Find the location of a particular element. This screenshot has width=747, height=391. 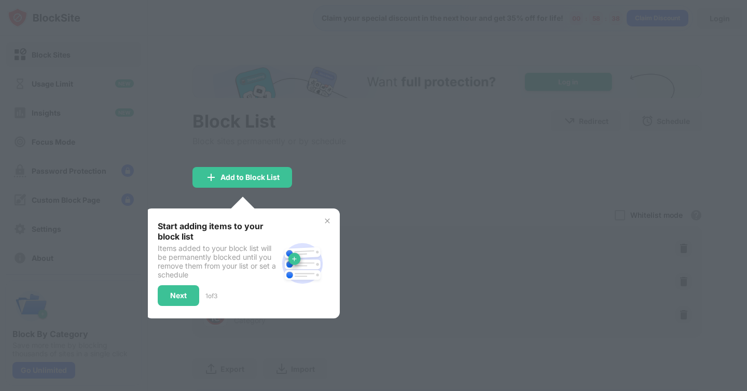

div: Start adding items to your block list is located at coordinates (217, 231).